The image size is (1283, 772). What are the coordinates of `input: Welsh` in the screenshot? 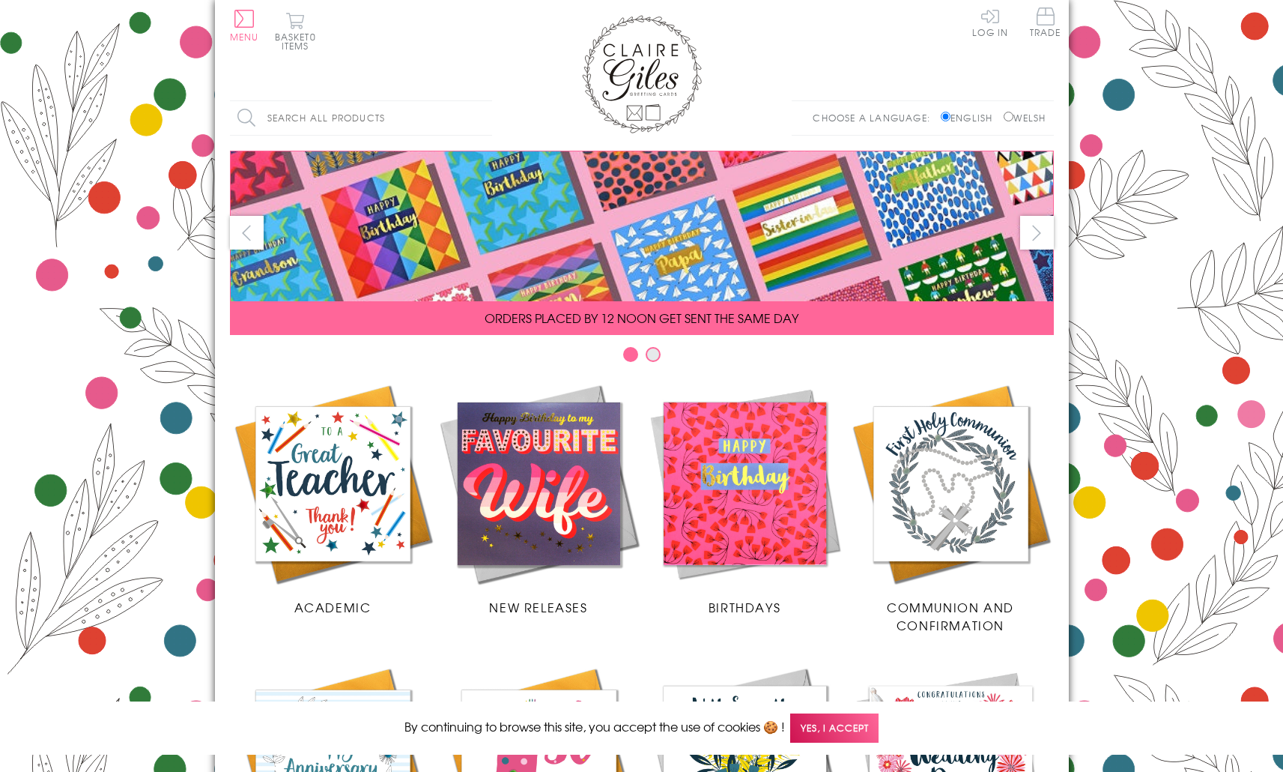 It's located at (1008, 116).